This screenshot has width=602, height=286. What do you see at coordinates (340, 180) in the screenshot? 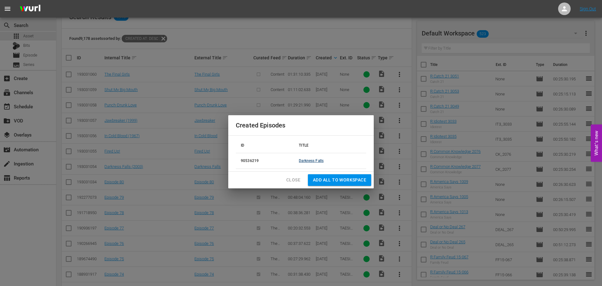
I see `span: Add all to Workspace` at bounding box center [340, 180].